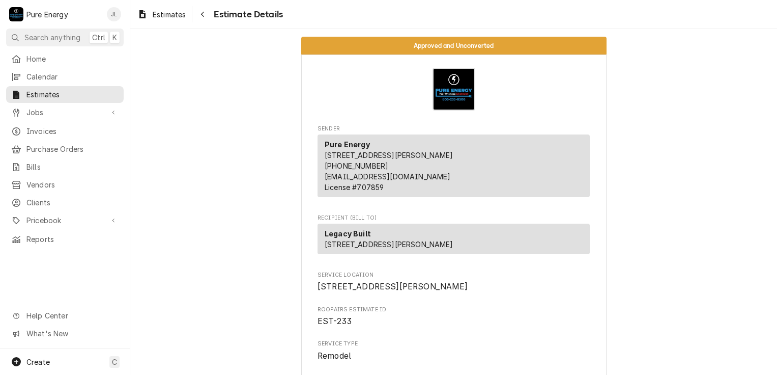 The width and height of the screenshot is (777, 375). What do you see at coordinates (72, 166) in the screenshot?
I see `span: Bills` at bounding box center [72, 166].